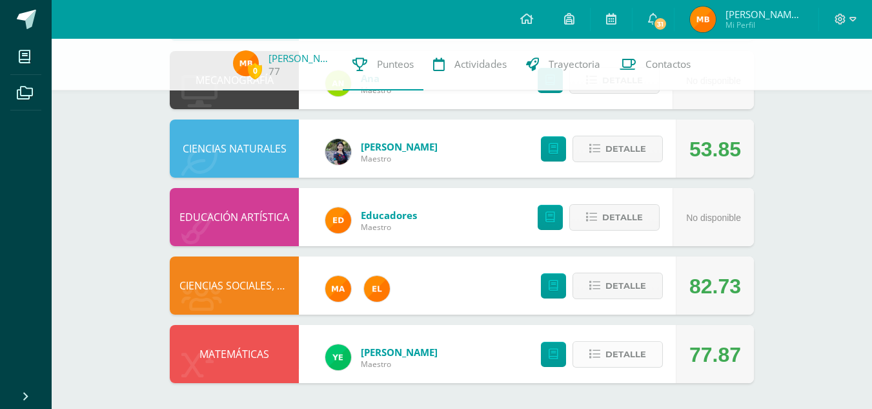 The width and height of the screenshot is (872, 409). Describe the element at coordinates (234, 149) in the screenshot. I see `div: CIENCIAS NATURALES` at that location.